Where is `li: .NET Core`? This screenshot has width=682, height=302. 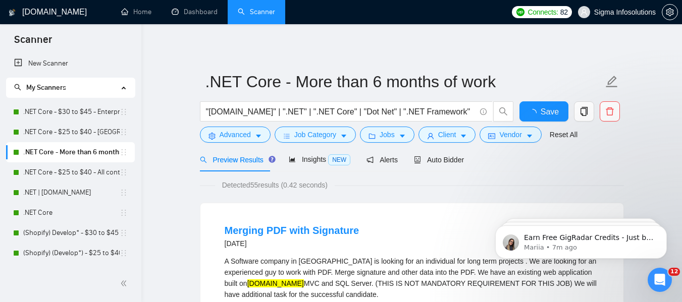 li: .NET Core is located at coordinates (70, 213).